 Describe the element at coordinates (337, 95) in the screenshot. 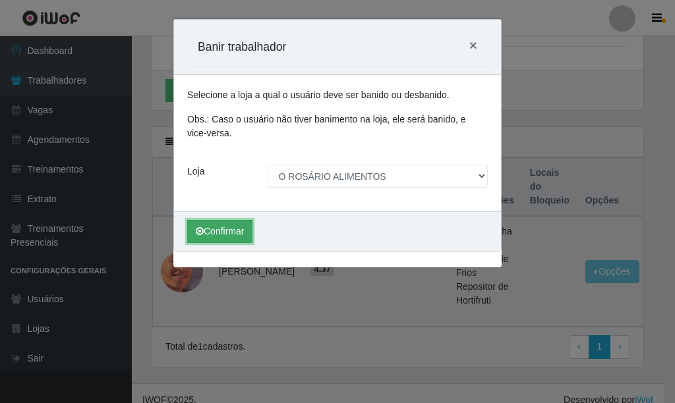

I see `p: Selecione a loja a qual o usuário deve ser banido ou desbanido.` at that location.